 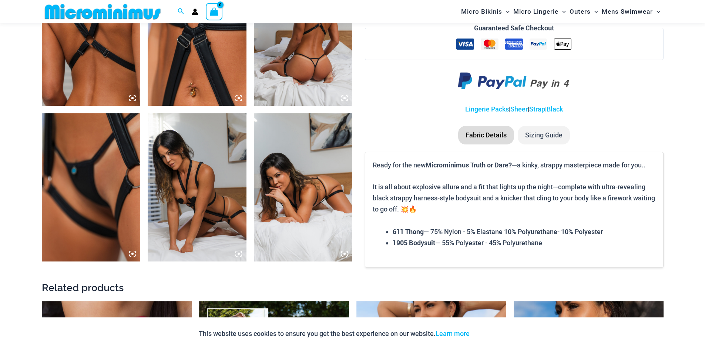 What do you see at coordinates (487, 109) in the screenshot?
I see `a: Lingerie Packs` at bounding box center [487, 109].